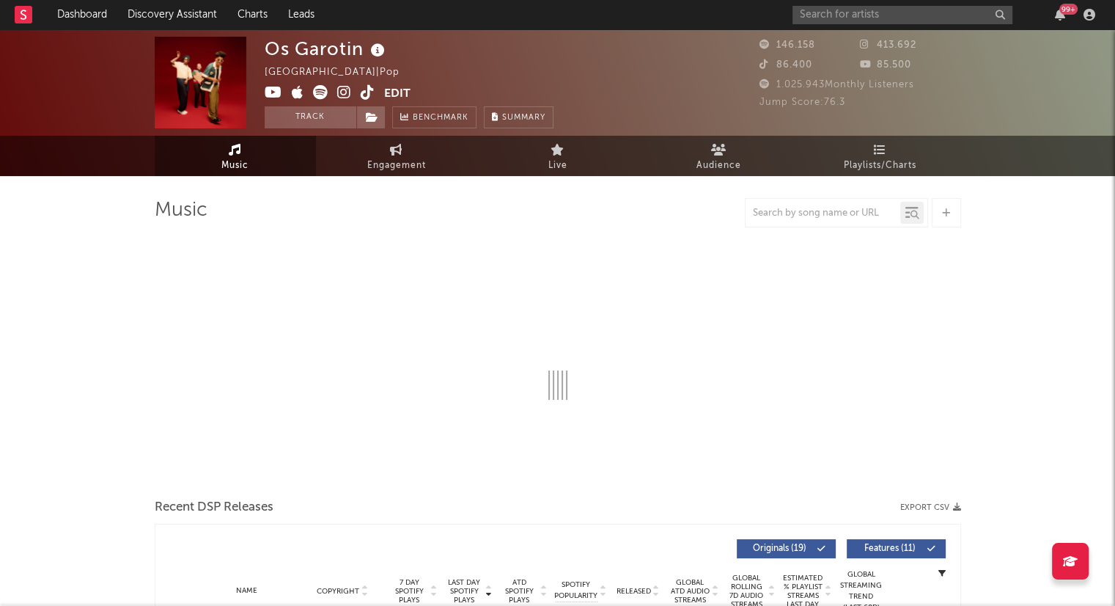 The width and height of the screenshot is (1115, 606). Describe the element at coordinates (837, 84) in the screenshot. I see `span: 1.025.943 Monthly Listeners` at that location.